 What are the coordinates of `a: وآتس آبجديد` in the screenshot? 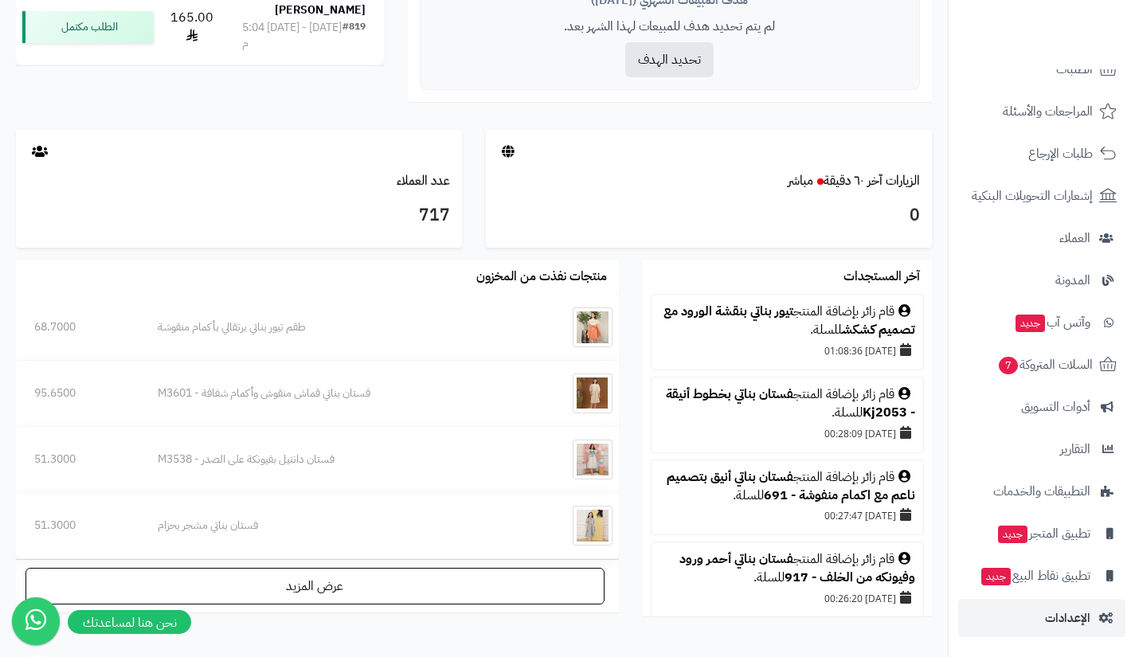 It's located at (1042, 323).